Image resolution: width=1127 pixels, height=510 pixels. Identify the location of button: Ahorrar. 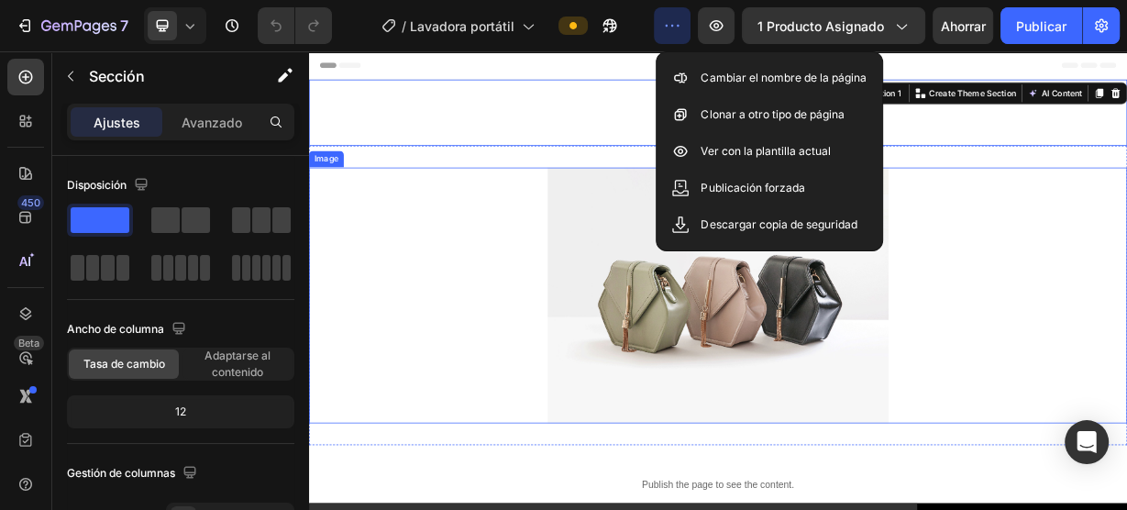
(962, 26).